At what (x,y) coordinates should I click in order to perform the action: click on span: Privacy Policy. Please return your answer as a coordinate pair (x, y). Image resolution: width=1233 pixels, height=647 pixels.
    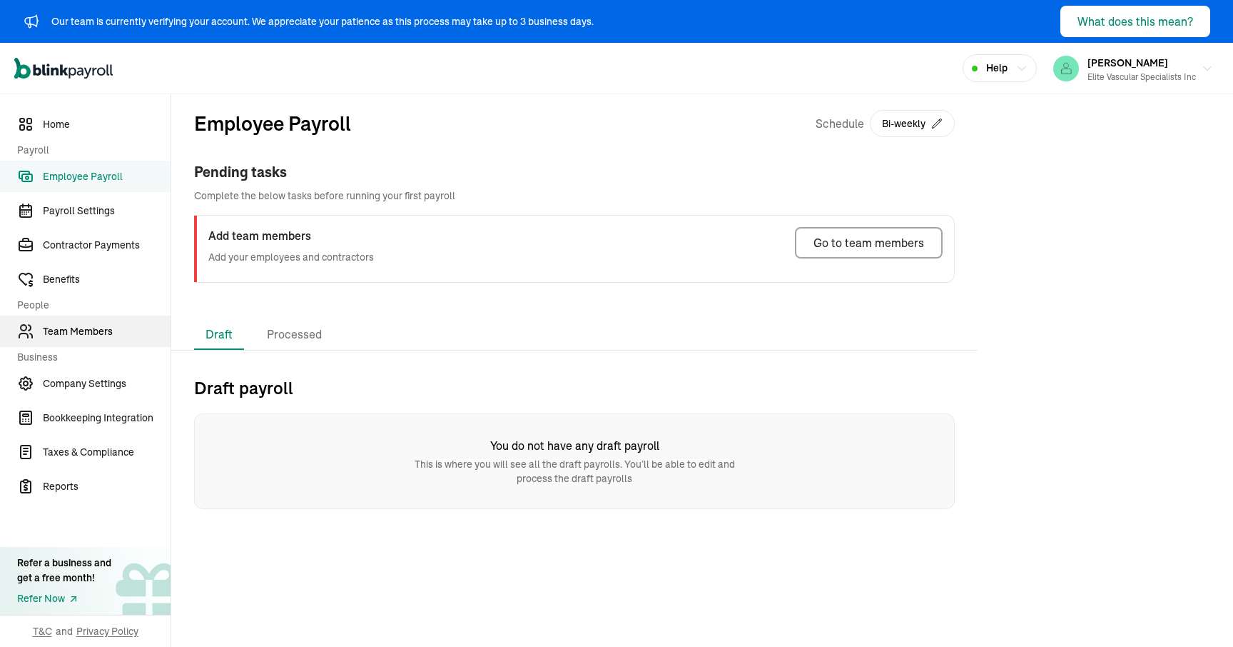
    Looking at the image, I should click on (107, 631).